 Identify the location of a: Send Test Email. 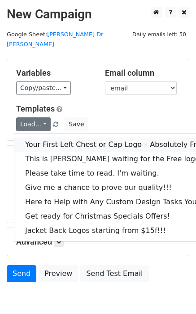
(114, 273).